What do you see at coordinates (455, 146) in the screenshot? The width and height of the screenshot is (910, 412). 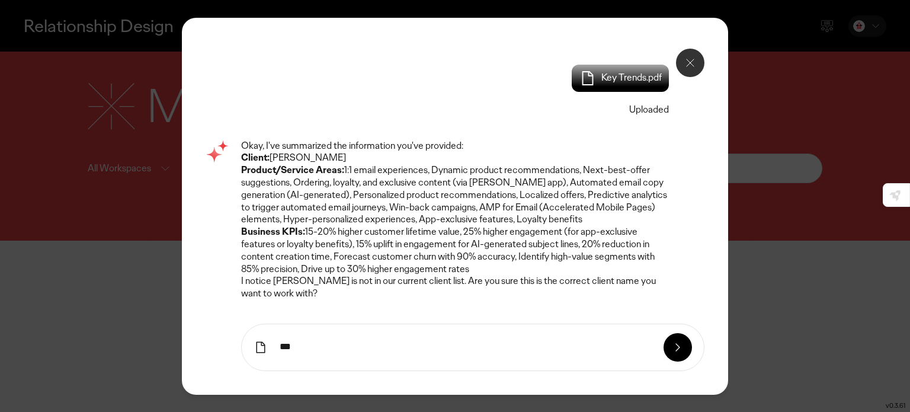 I see `p: Okay, I've summarized the information you've provided:` at bounding box center [455, 146].